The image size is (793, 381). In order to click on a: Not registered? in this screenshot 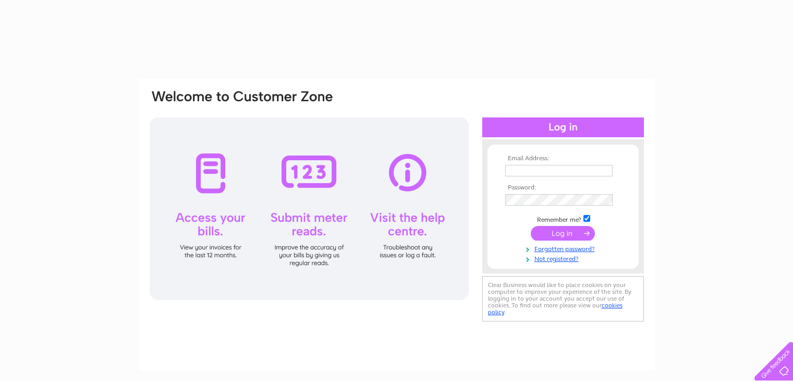, I will do `click(564, 258)`.